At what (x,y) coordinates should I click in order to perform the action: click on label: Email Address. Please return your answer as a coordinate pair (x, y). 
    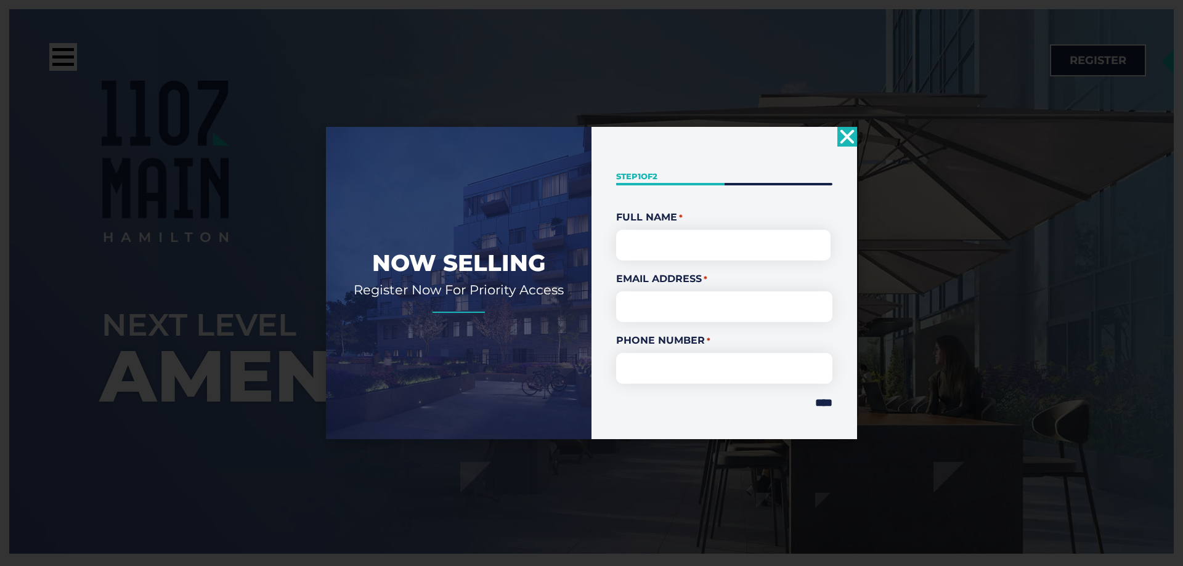
    Looking at the image, I should click on (724, 279).